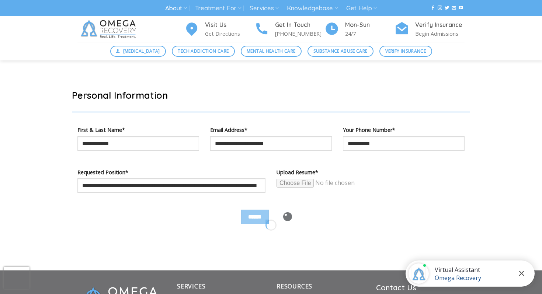 This screenshot has height=294, width=542. Describe the element at coordinates (109, 29) in the screenshot. I see `img: Omega Recovery` at that location.